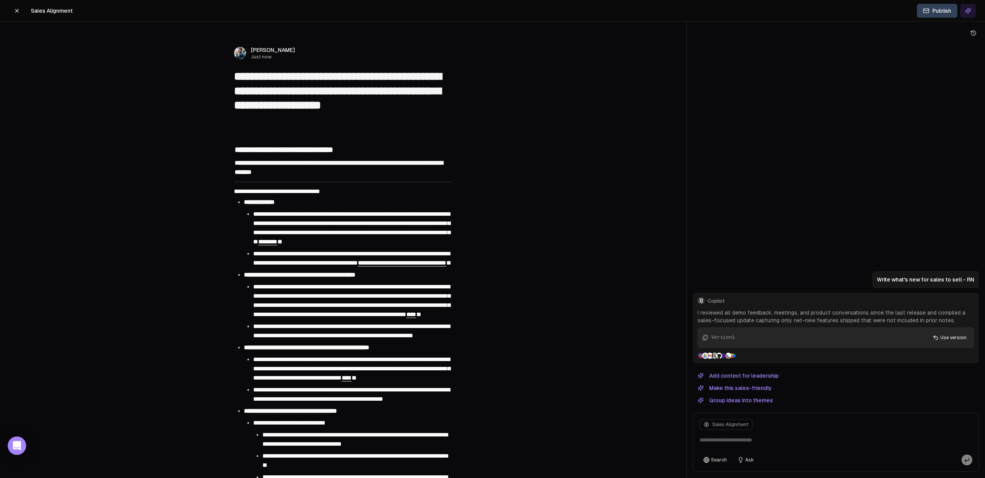  What do you see at coordinates (734, 388) in the screenshot?
I see `button: Make this sales-friendly` at bounding box center [734, 388].